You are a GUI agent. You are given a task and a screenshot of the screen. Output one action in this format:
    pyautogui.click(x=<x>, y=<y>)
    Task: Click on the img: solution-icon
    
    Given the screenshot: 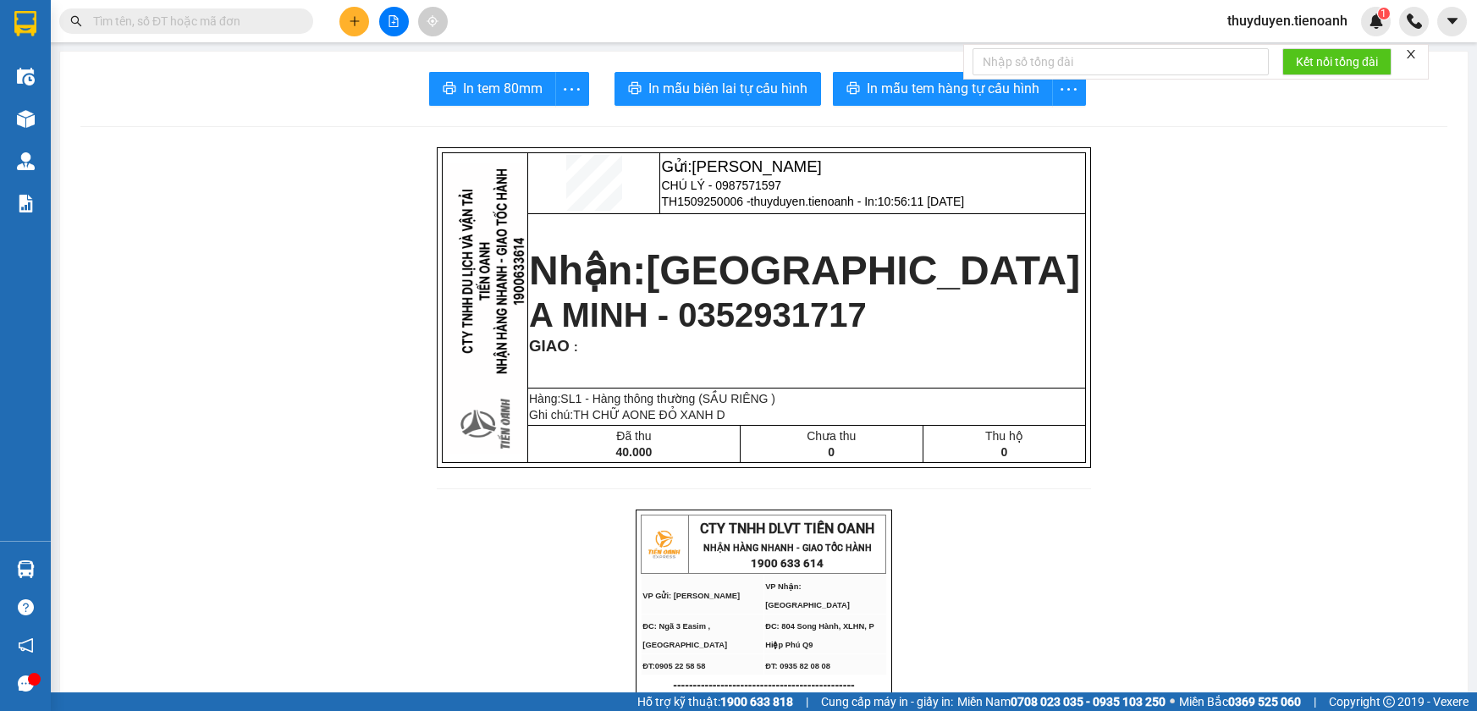 What is the action you would take?
    pyautogui.click(x=25, y=203)
    